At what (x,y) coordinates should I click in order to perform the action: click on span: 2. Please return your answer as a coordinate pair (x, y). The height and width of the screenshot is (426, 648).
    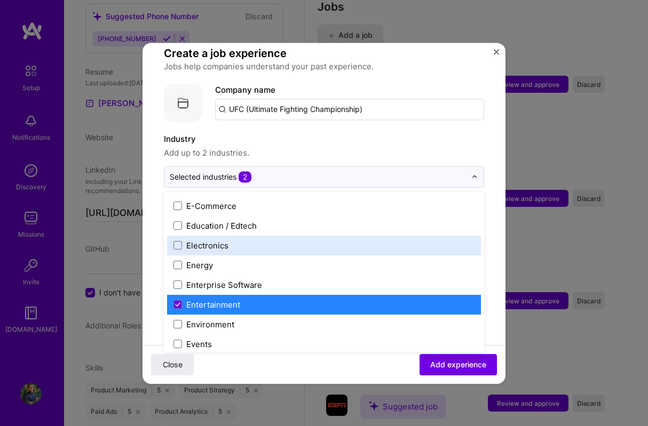
    Looking at the image, I should click on (245, 177).